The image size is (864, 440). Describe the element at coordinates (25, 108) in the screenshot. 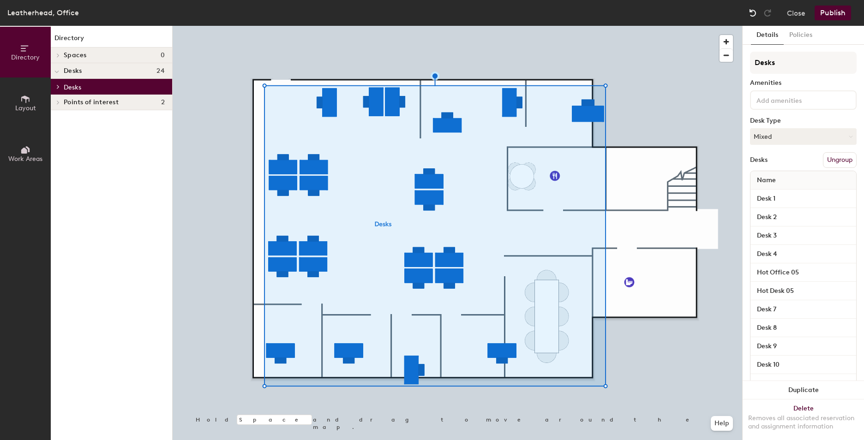

I see `span: Layout` at that location.